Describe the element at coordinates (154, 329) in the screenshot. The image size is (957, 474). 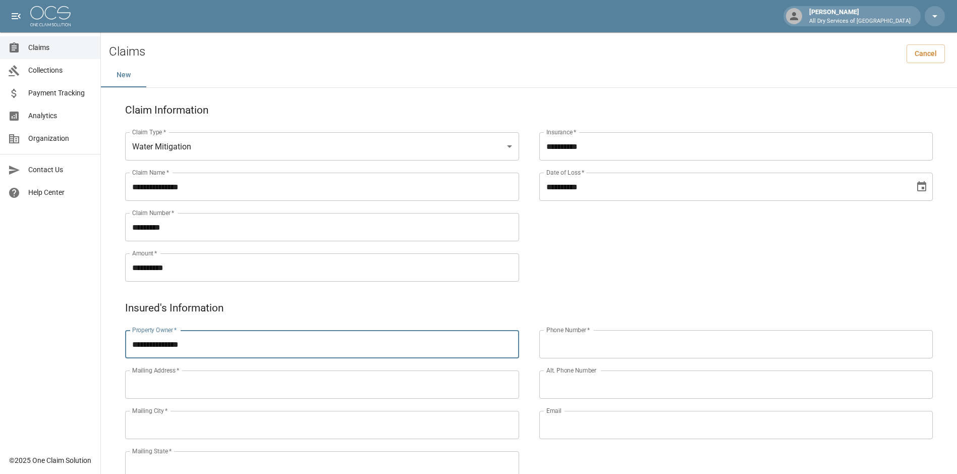
I see `label: Property Owner` at that location.